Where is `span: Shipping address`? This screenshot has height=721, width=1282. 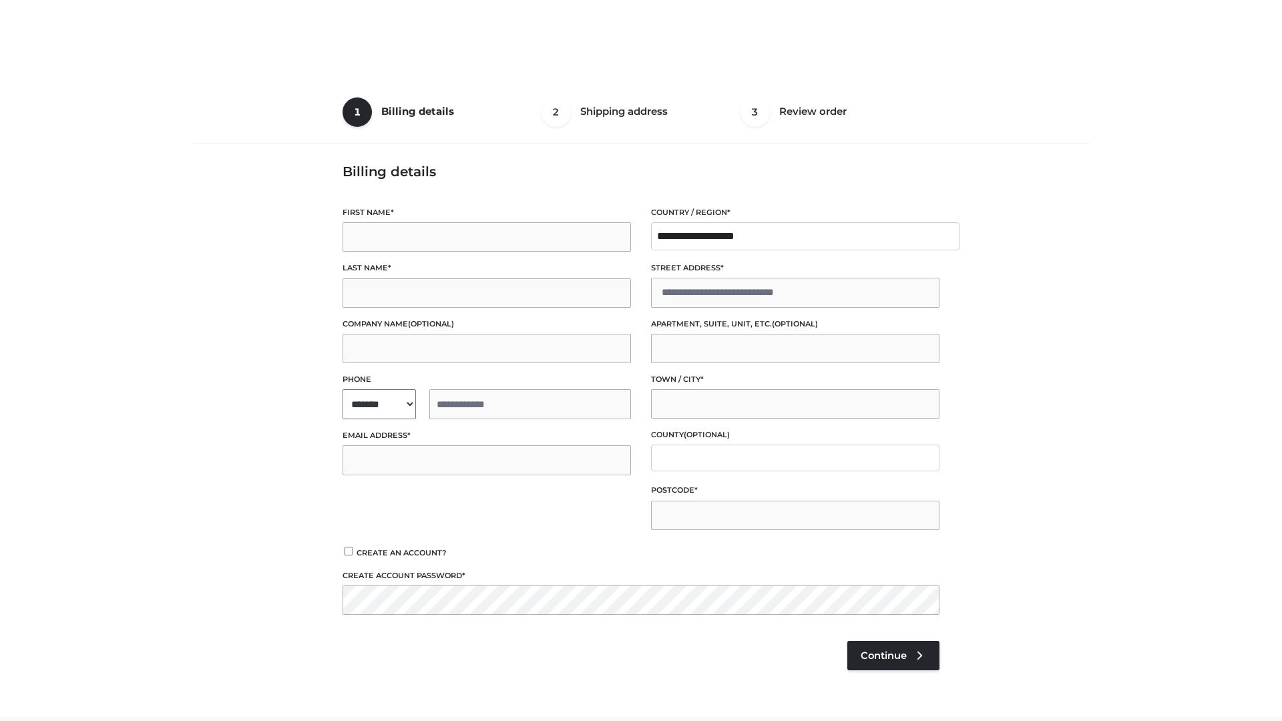 span: Shipping address is located at coordinates (623, 111).